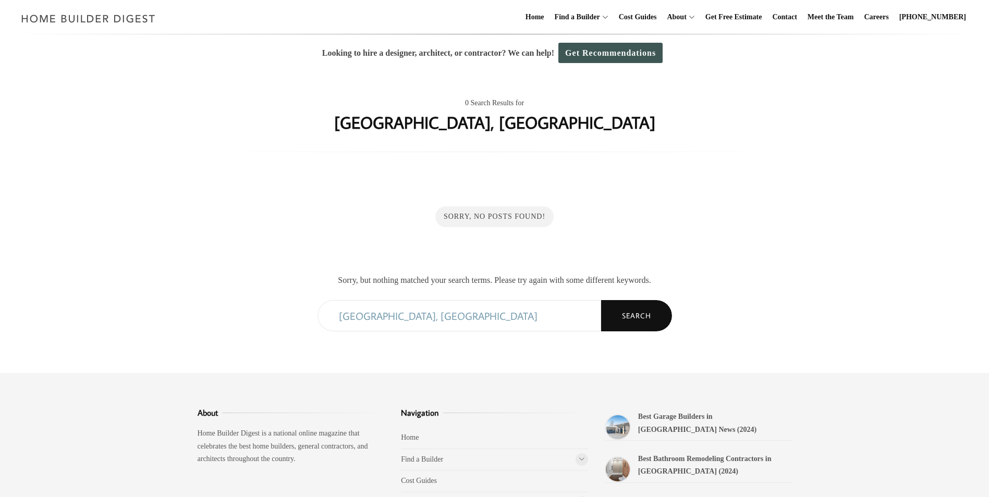  Describe the element at coordinates (618, 428) in the screenshot. I see `a: Best Garage Builders in Newport News (2024)` at that location.